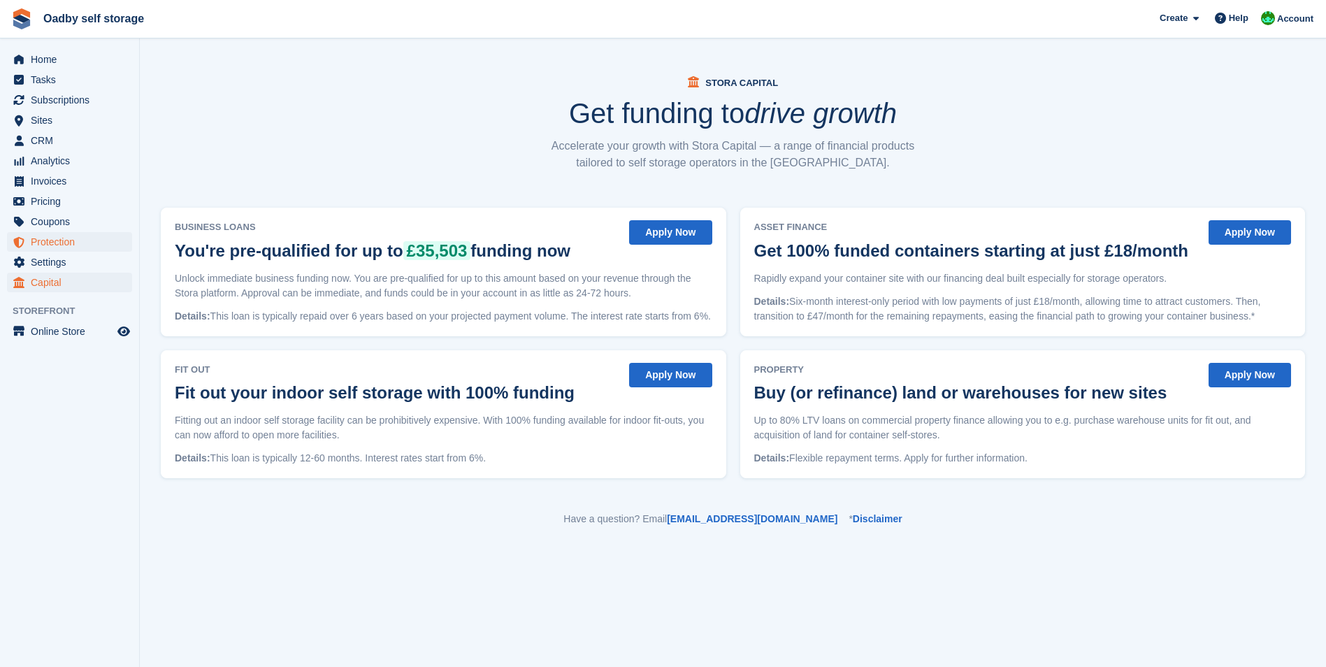  I want to click on p: This loan is typically 12-60 months. Interest rates start from 6%., so click(443, 458).